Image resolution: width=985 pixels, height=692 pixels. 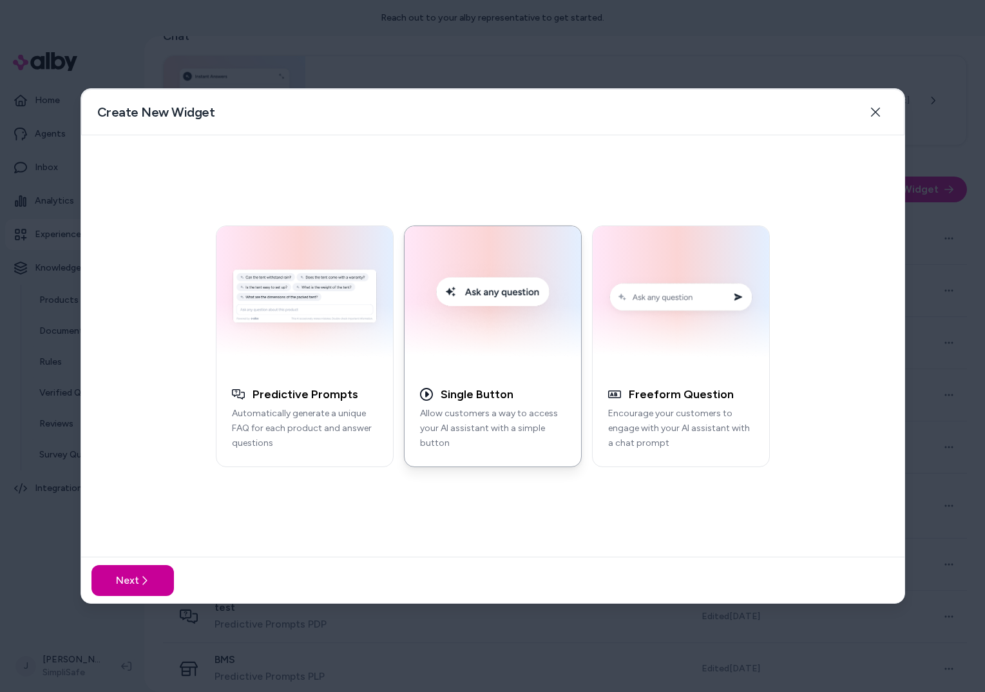 I want to click on h3: Predictive Prompts, so click(x=305, y=394).